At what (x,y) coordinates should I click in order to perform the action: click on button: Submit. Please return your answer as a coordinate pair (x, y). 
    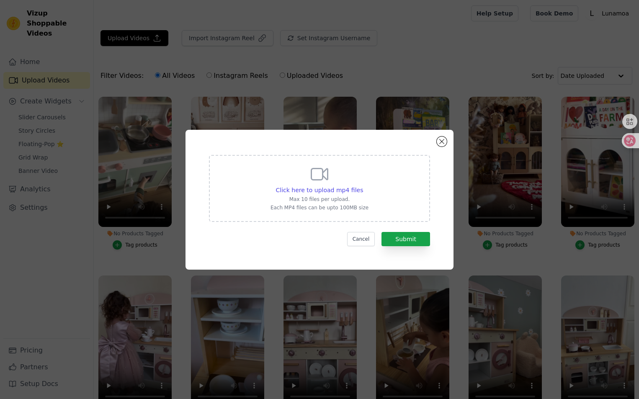
    Looking at the image, I should click on (406, 239).